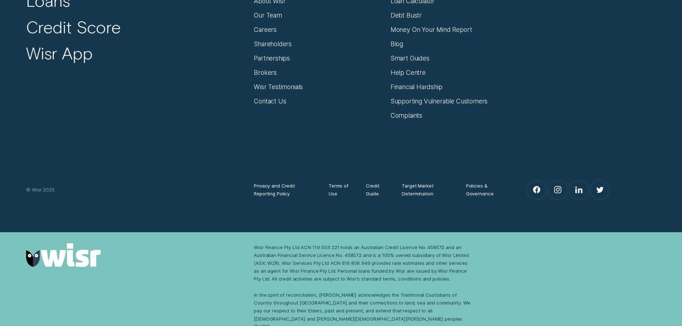  What do you see at coordinates (73, 27) in the screenshot?
I see `a: Credit Score` at bounding box center [73, 27].